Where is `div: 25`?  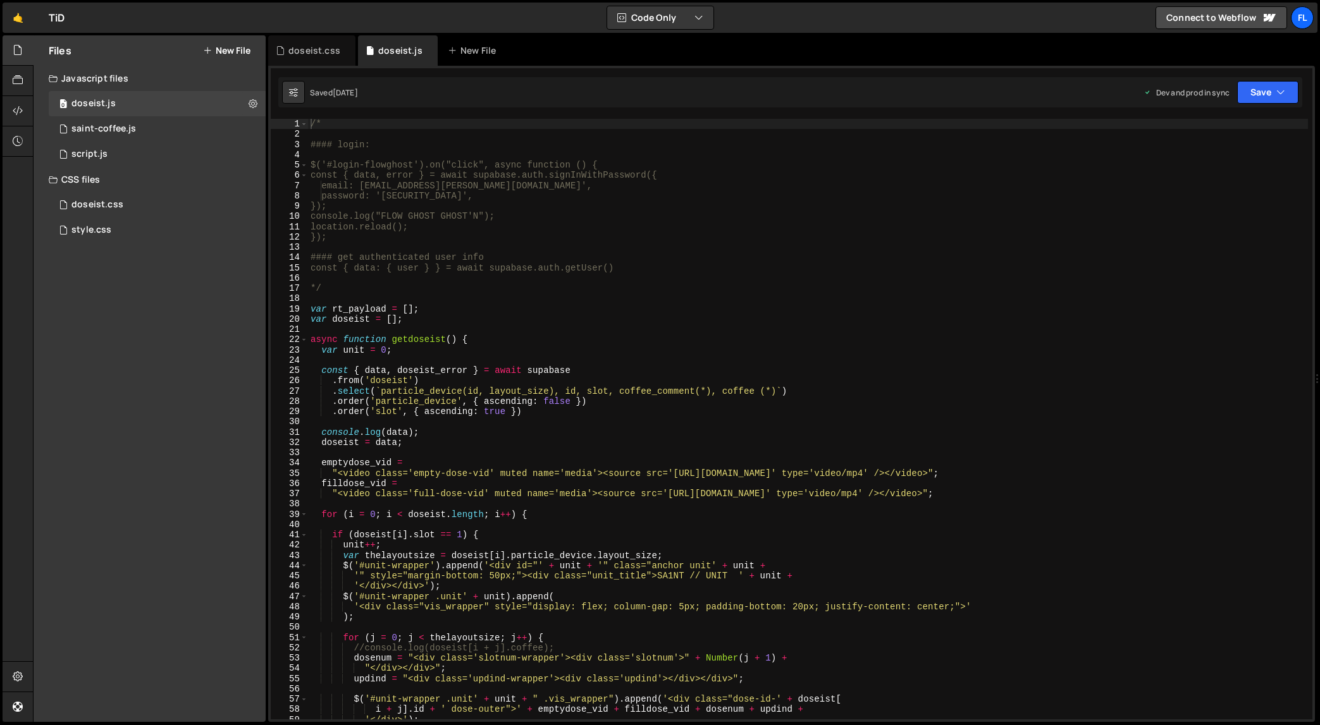
div: 25 is located at coordinates (289, 371).